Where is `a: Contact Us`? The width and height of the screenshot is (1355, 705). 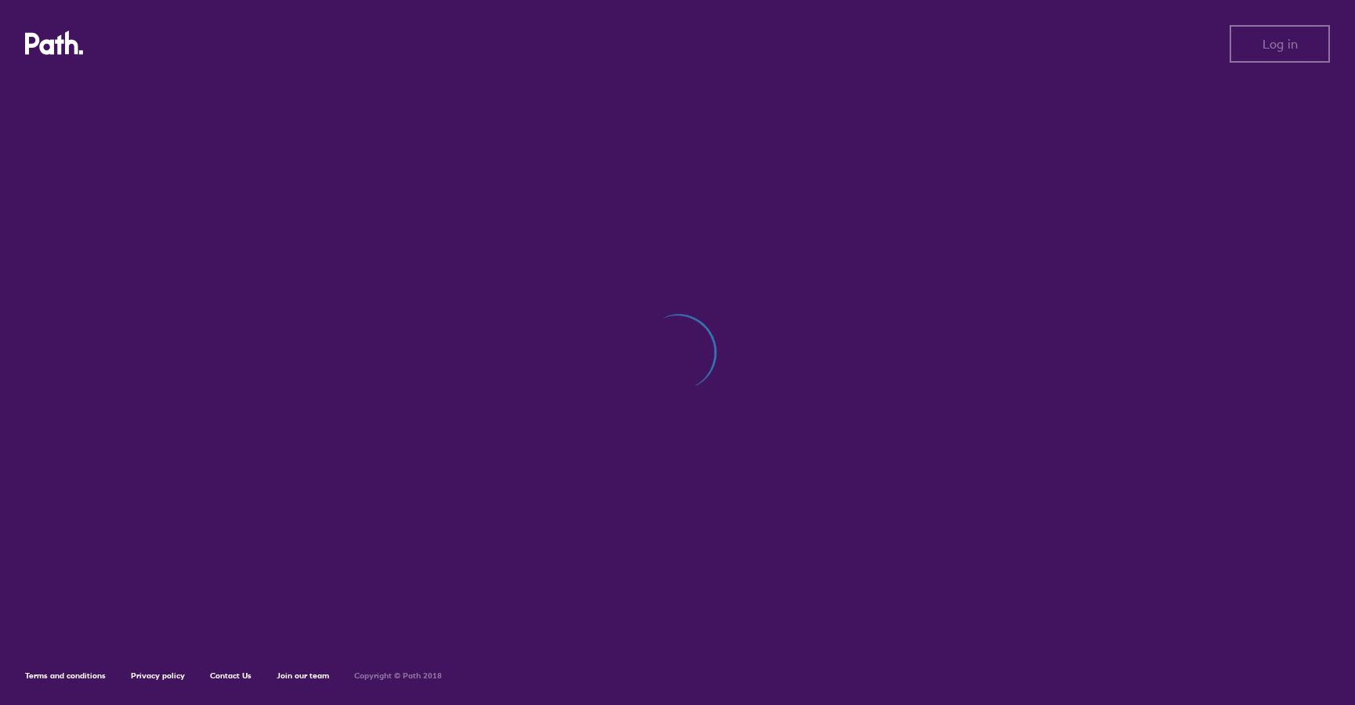
a: Contact Us is located at coordinates (230, 676).